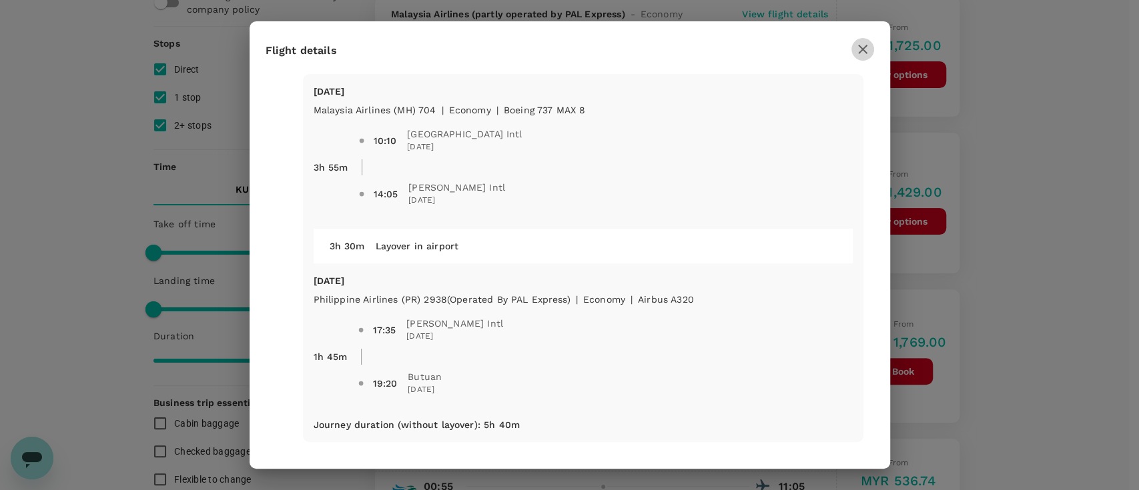 The image size is (1139, 490). Describe the element at coordinates (384, 141) in the screenshot. I see `div: 10:10` at that location.